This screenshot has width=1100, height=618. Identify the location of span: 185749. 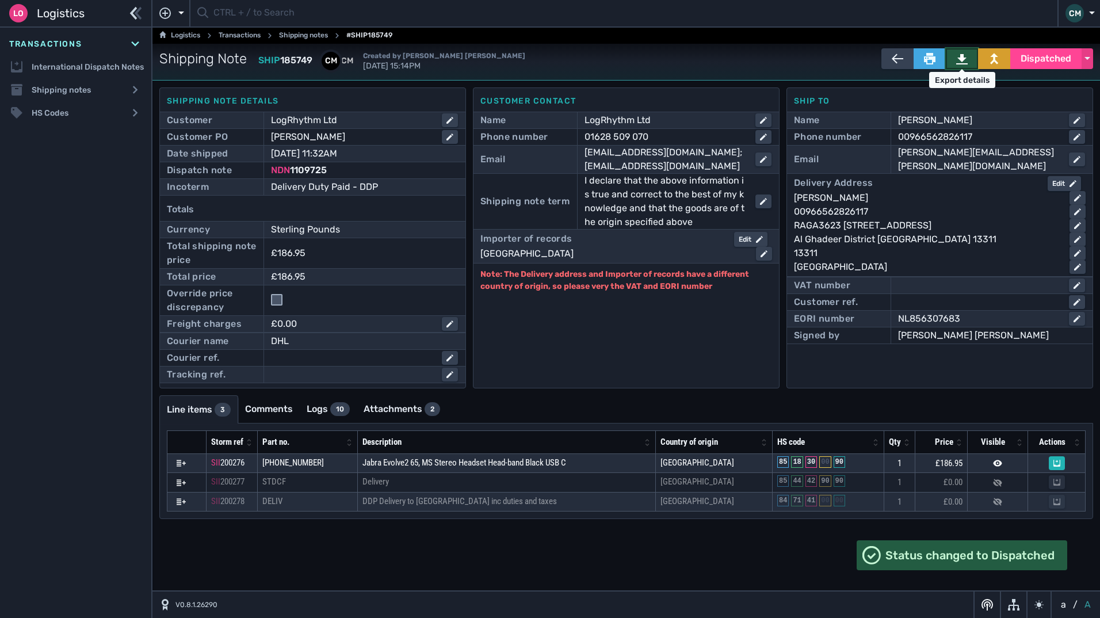
(296, 60).